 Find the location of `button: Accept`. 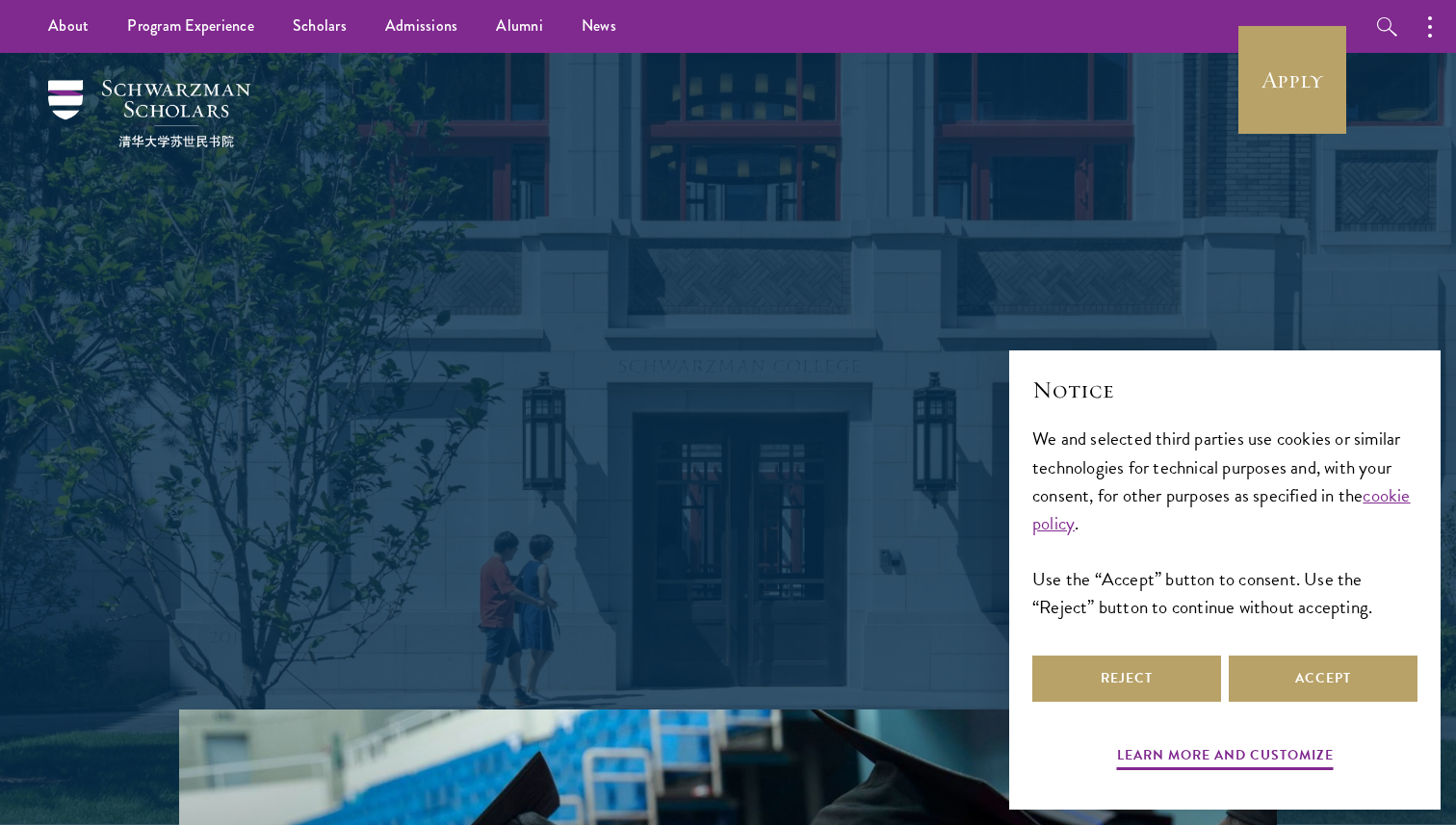

button: Accept is located at coordinates (1322, 679).